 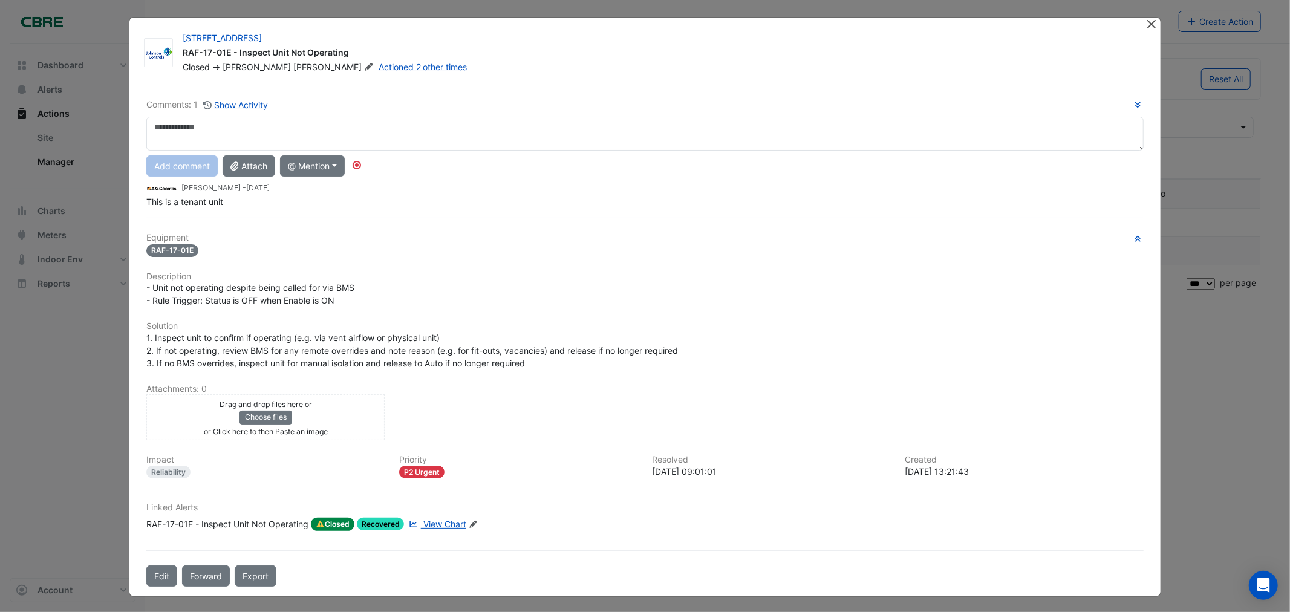 What do you see at coordinates (357, 165) in the screenshot?
I see `div: Tooltip anchor` at bounding box center [357, 165].